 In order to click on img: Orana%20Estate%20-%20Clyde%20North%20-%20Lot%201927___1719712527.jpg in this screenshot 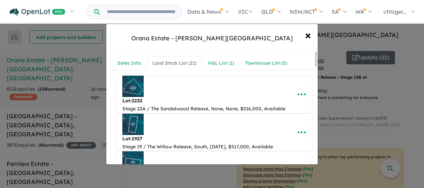, I will do `click(133, 124)`.